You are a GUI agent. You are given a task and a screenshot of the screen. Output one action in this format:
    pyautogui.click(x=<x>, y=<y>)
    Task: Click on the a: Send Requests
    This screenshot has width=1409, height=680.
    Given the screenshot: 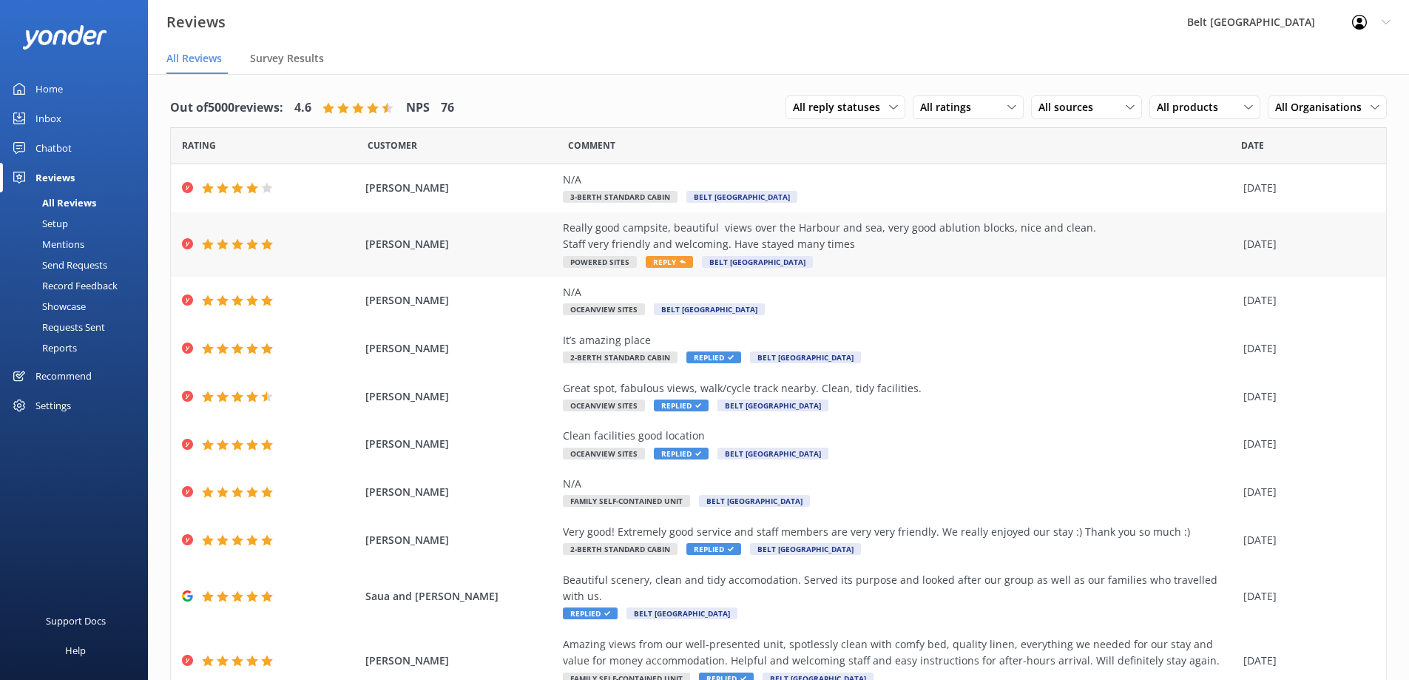 What is the action you would take?
    pyautogui.click(x=78, y=265)
    